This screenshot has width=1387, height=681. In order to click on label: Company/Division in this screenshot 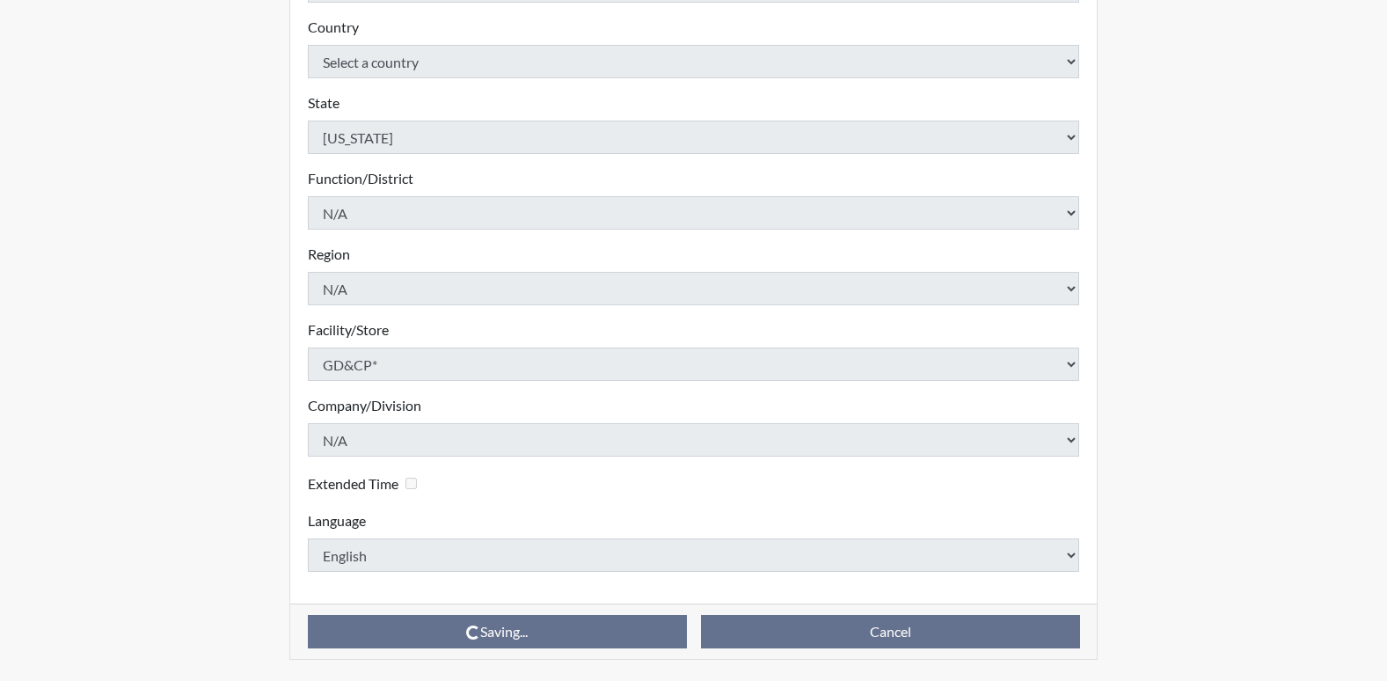, I will do `click(364, 405)`.